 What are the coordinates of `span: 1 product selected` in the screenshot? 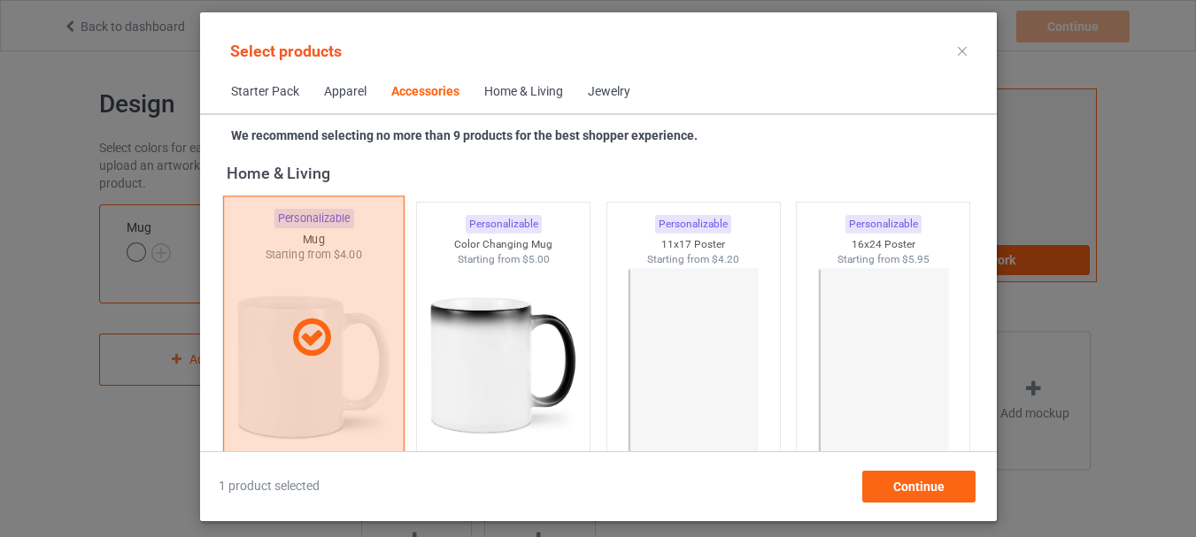 It's located at (269, 487).